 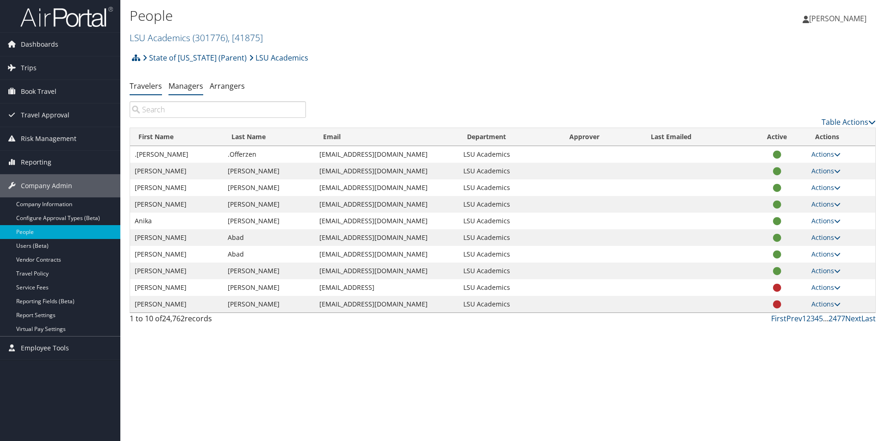 What do you see at coordinates (210, 37) in the screenshot?
I see `span: ( 301776 )` at bounding box center [210, 37].